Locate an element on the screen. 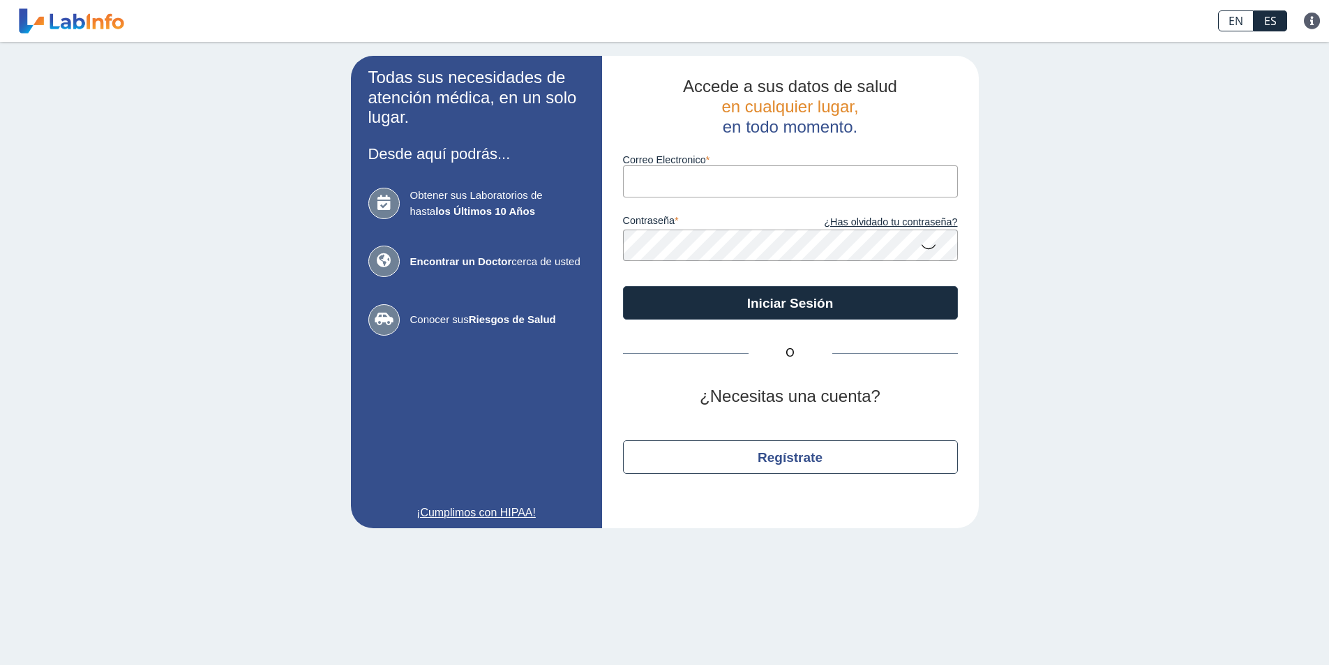  span: en todo momento. is located at coordinates (790, 126).